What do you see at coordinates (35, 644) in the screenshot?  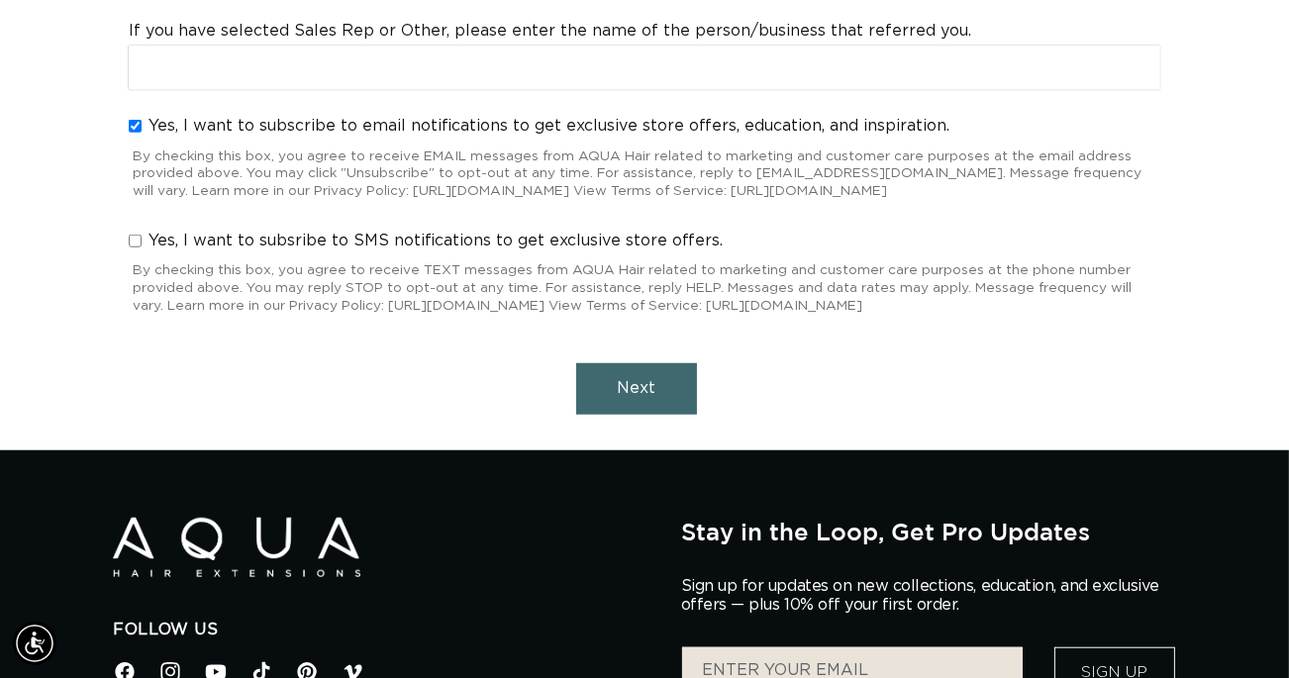 I see `div: Accessibility Menu` at bounding box center [35, 644].